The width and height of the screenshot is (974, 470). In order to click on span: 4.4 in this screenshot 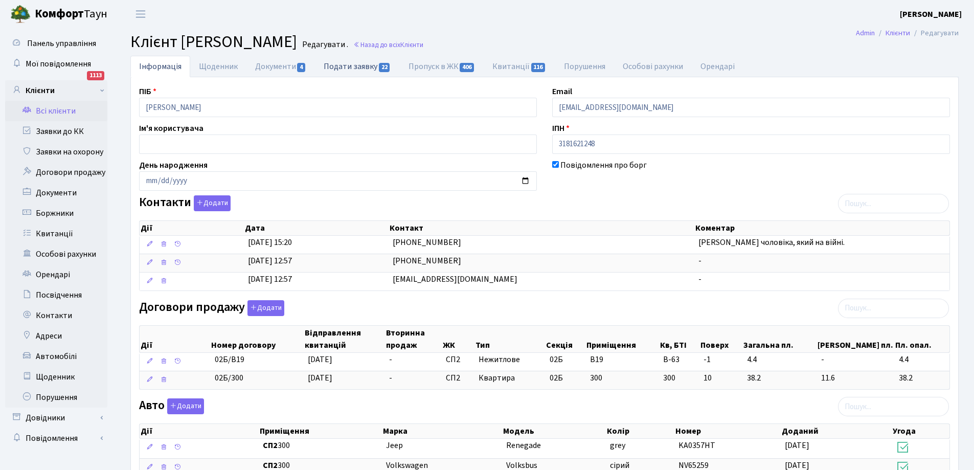, I will do `click(780, 360)`.